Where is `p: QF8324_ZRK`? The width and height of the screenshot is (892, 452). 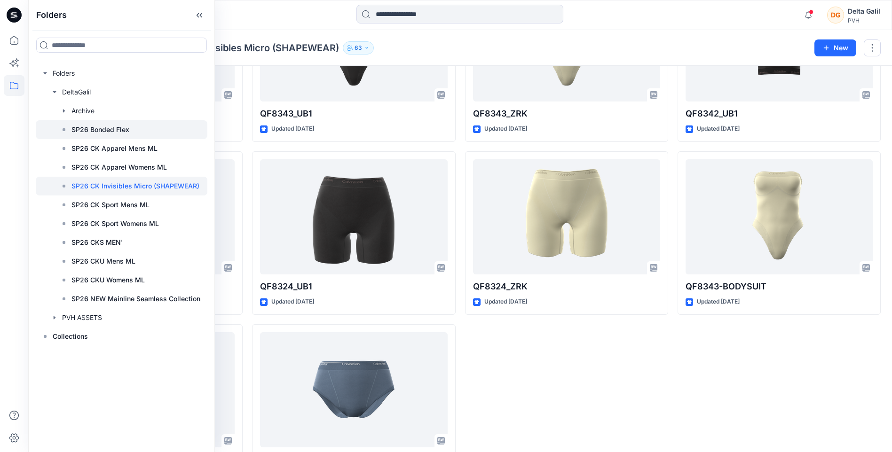
p: QF8324_ZRK is located at coordinates (567, 287).